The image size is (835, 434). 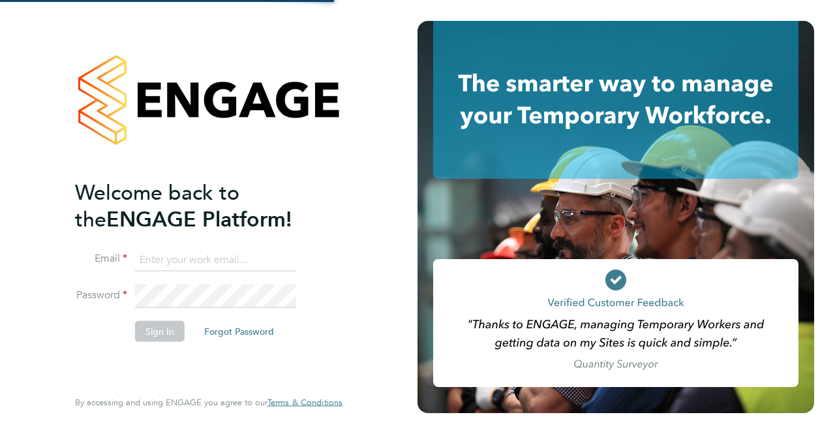 I want to click on label: Email, so click(x=101, y=258).